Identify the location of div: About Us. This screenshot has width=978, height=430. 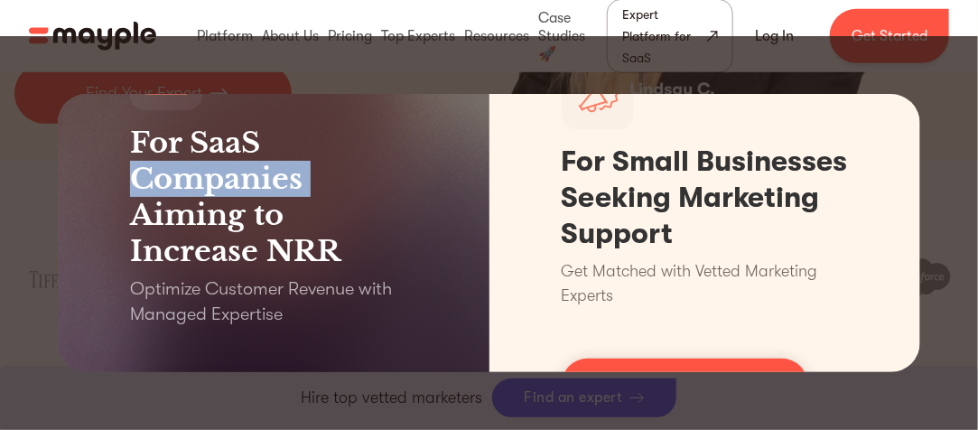
(290, 36).